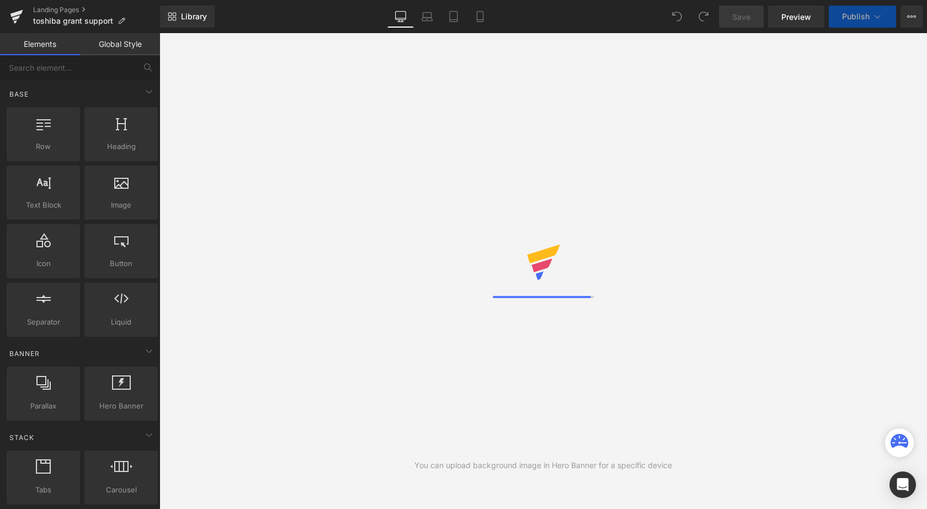 The width and height of the screenshot is (927, 509). What do you see at coordinates (121, 322) in the screenshot?
I see `span: Liquid` at bounding box center [121, 322].